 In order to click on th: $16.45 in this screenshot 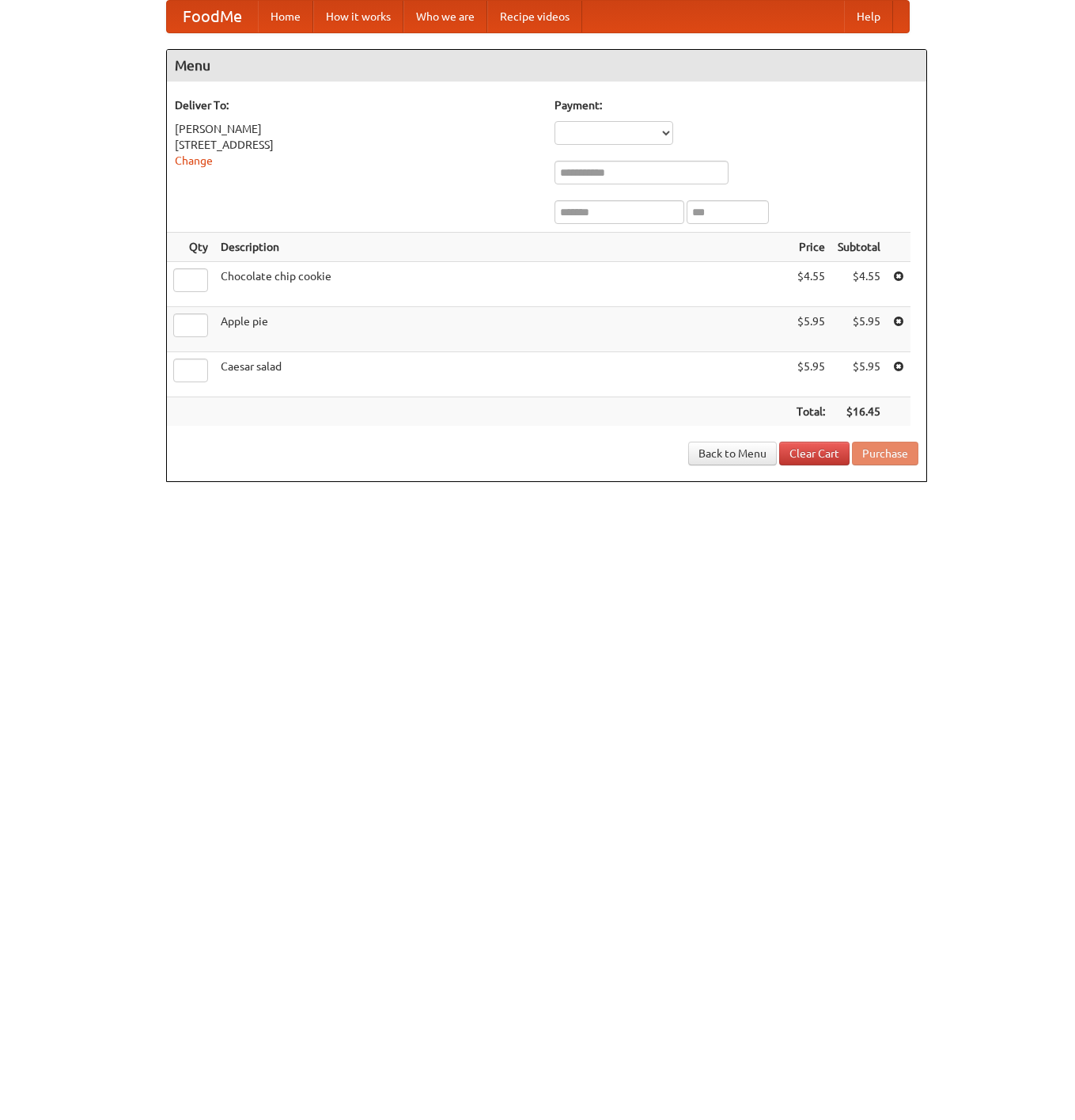, I will do `click(859, 412)`.